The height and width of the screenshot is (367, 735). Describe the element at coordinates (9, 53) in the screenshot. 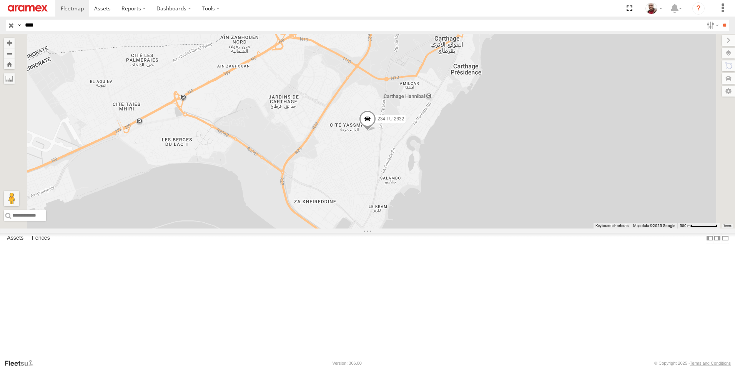

I see `button: Zoom out` at that location.